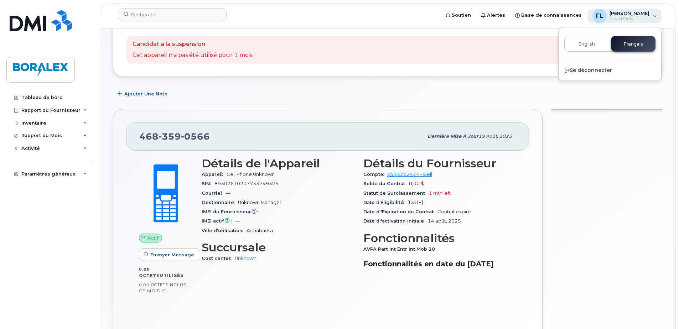 This screenshot has height=329, width=679. What do you see at coordinates (410, 174) in the screenshot?
I see `a: 0533202424 - Bell` at bounding box center [410, 174].